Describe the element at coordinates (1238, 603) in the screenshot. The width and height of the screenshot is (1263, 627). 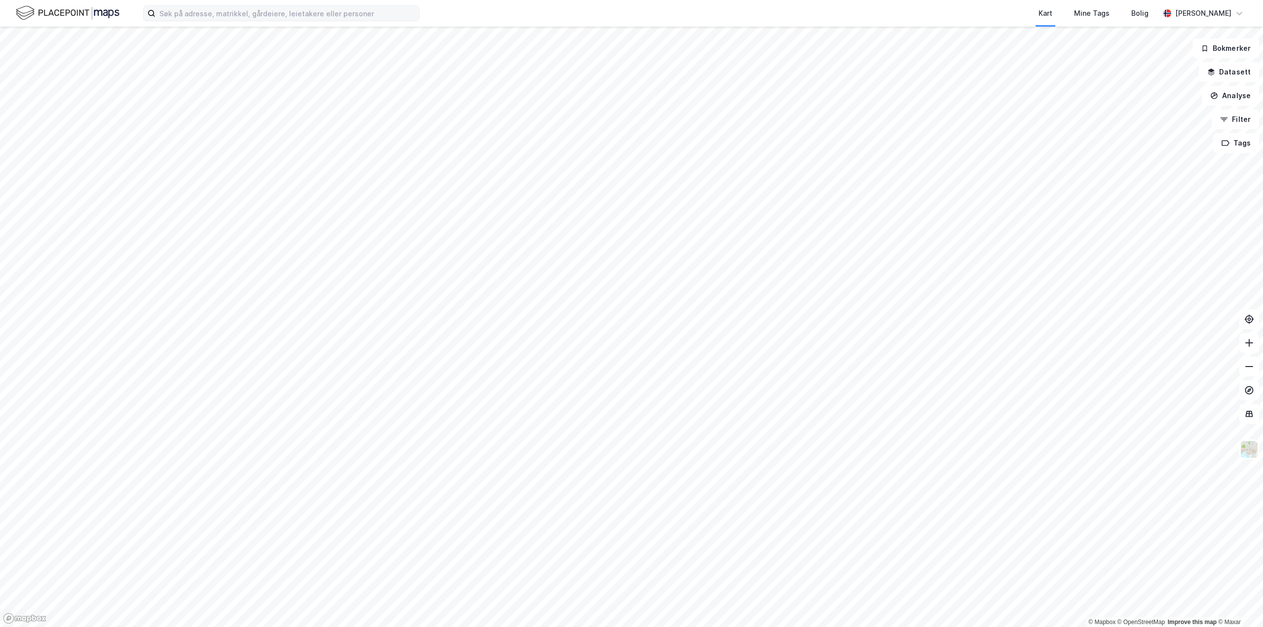
I see `div: Kontrollprogram for chat` at that location.